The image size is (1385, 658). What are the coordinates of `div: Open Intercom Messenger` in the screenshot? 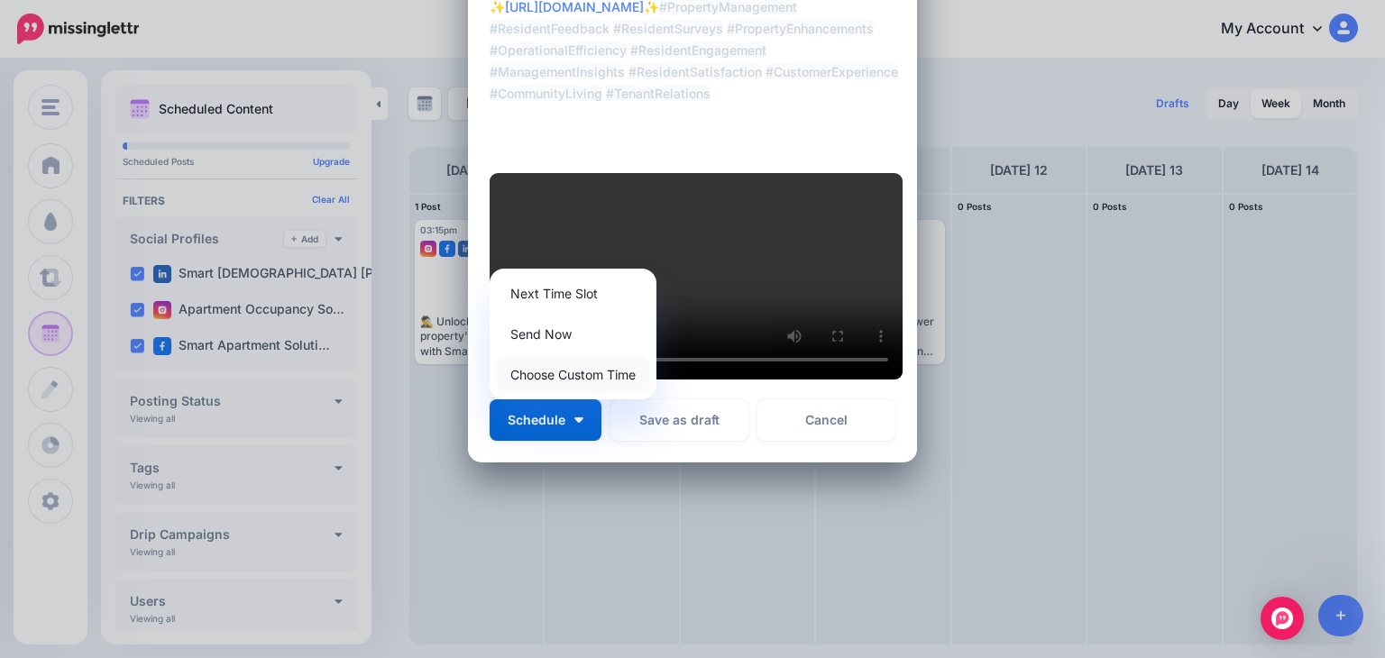 It's located at (1282, 619).